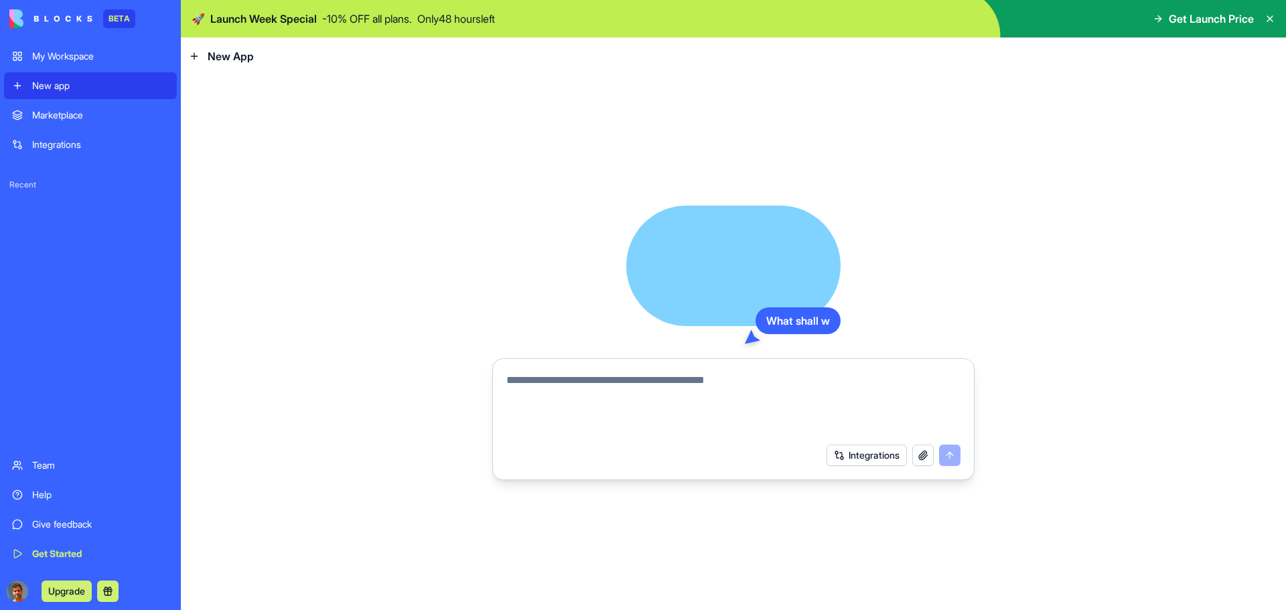 The image size is (1286, 610). I want to click on div: What shall w, so click(798, 321).